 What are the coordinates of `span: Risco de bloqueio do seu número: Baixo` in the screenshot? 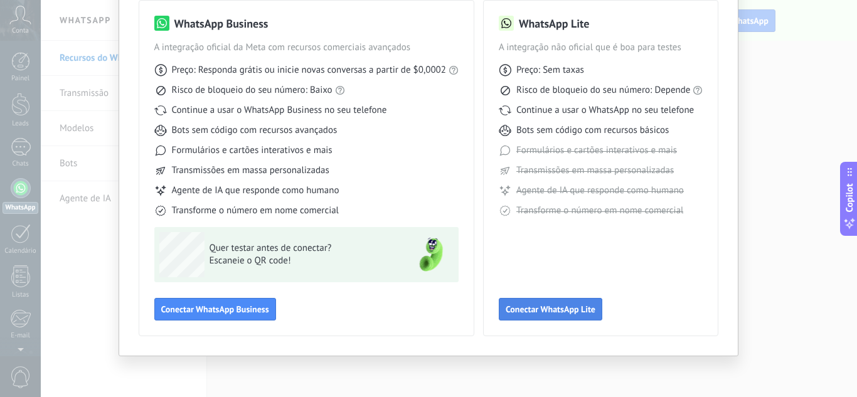 It's located at (252, 90).